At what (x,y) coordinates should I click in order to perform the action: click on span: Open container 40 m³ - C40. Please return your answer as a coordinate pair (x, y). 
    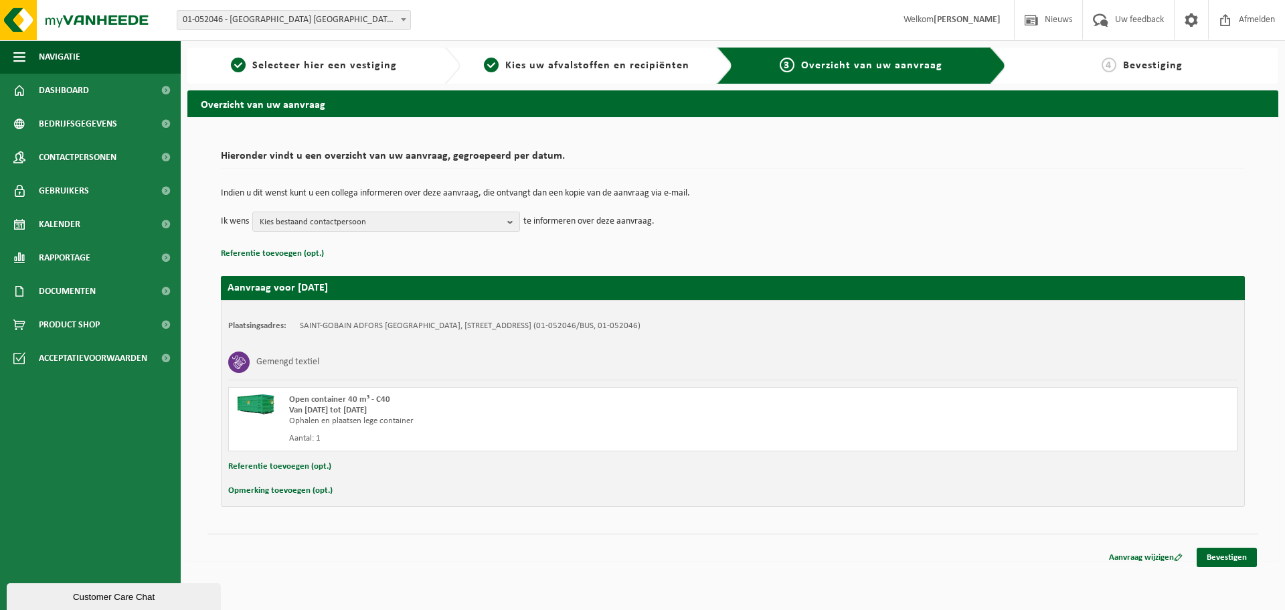
    Looking at the image, I should click on (339, 399).